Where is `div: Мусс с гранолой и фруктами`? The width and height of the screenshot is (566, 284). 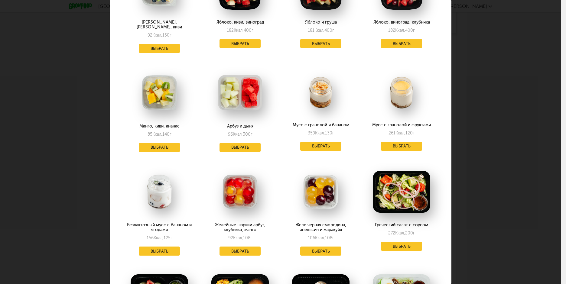
div: Мусс с гранолой и фруктами is located at coordinates (401, 125).